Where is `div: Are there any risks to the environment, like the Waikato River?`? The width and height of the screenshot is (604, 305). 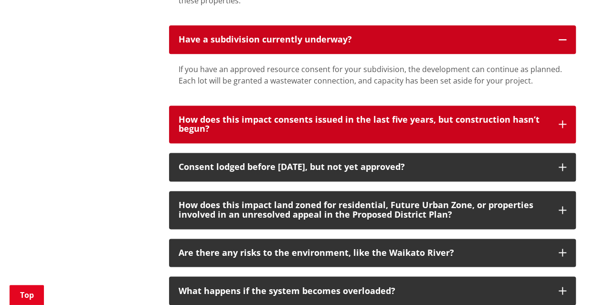
div: Are there any risks to the environment, like the Waikato River? is located at coordinates (364, 253).